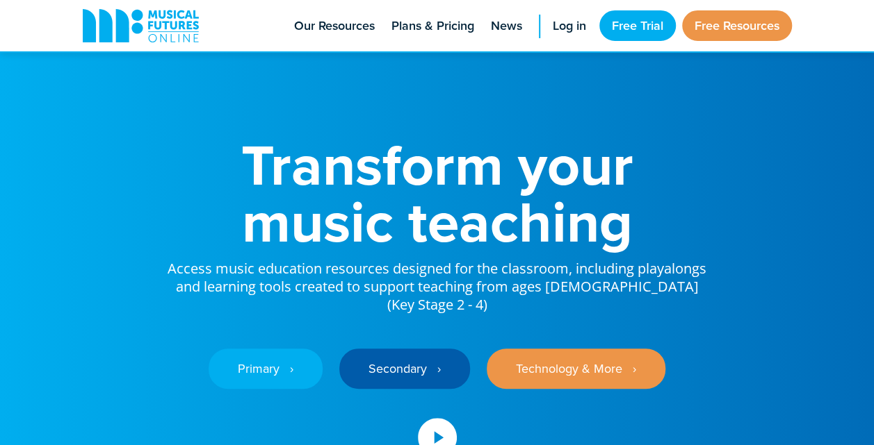 The height and width of the screenshot is (445, 874). What do you see at coordinates (569, 26) in the screenshot?
I see `span: Log in` at bounding box center [569, 26].